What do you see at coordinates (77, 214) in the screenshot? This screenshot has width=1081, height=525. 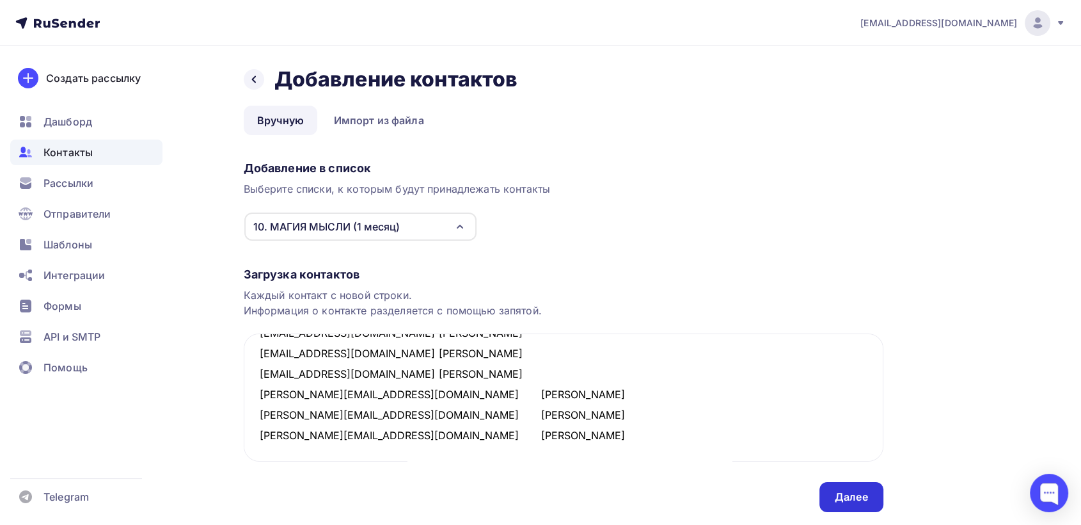 I see `span: Отправители` at bounding box center [77, 214].